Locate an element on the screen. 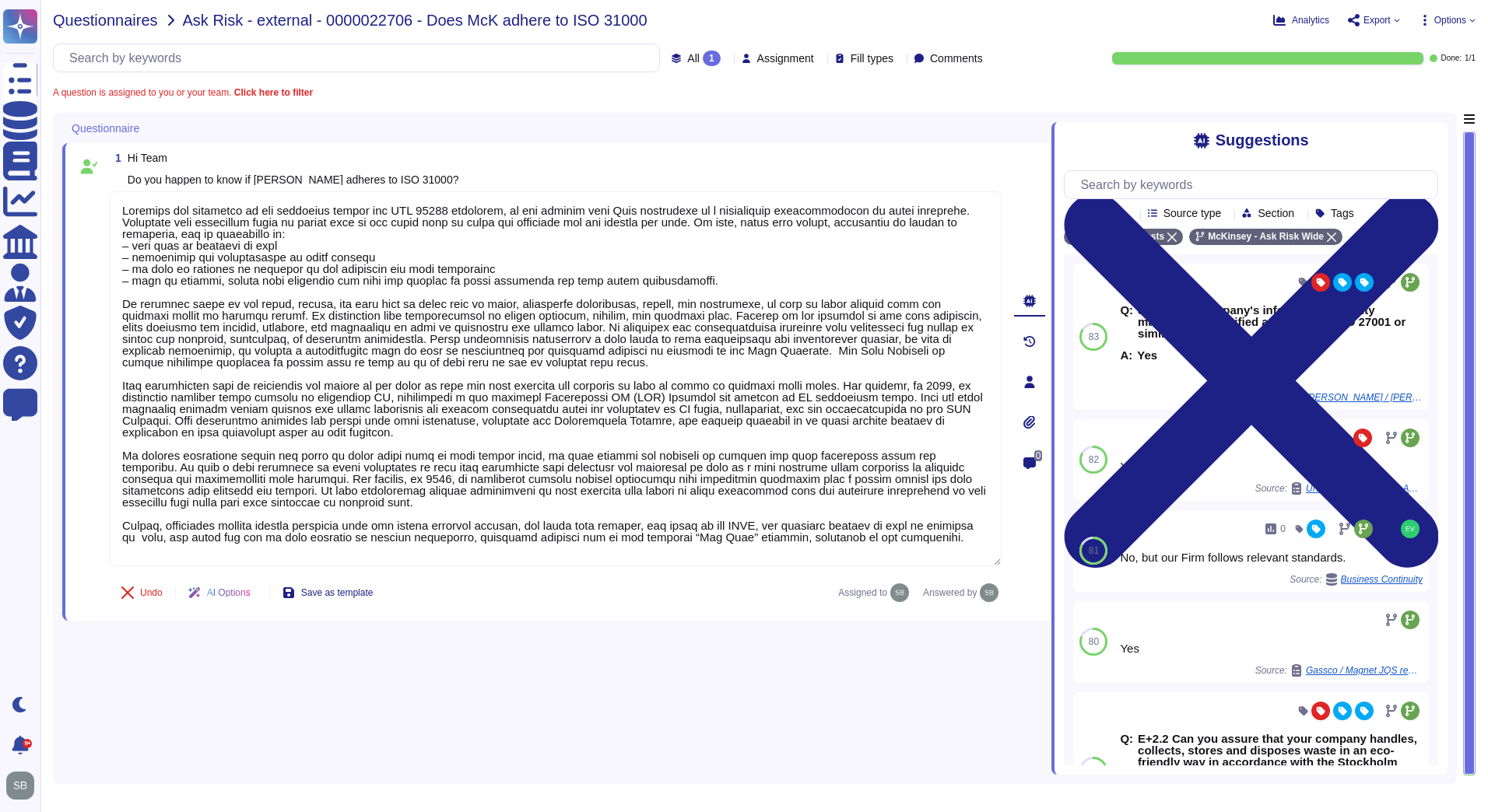  span: Options is located at coordinates (1450, 20).